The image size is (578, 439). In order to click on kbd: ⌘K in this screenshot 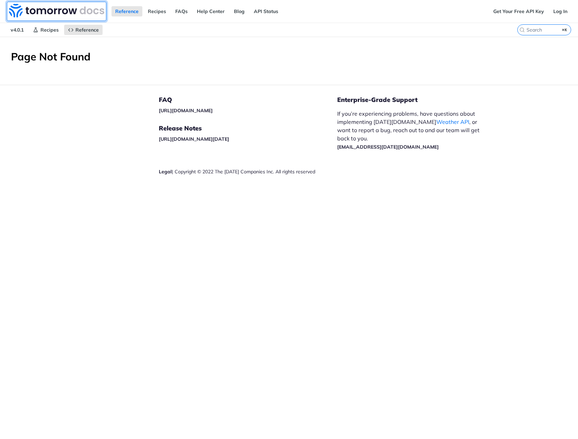, I will do `click(565, 30)`.